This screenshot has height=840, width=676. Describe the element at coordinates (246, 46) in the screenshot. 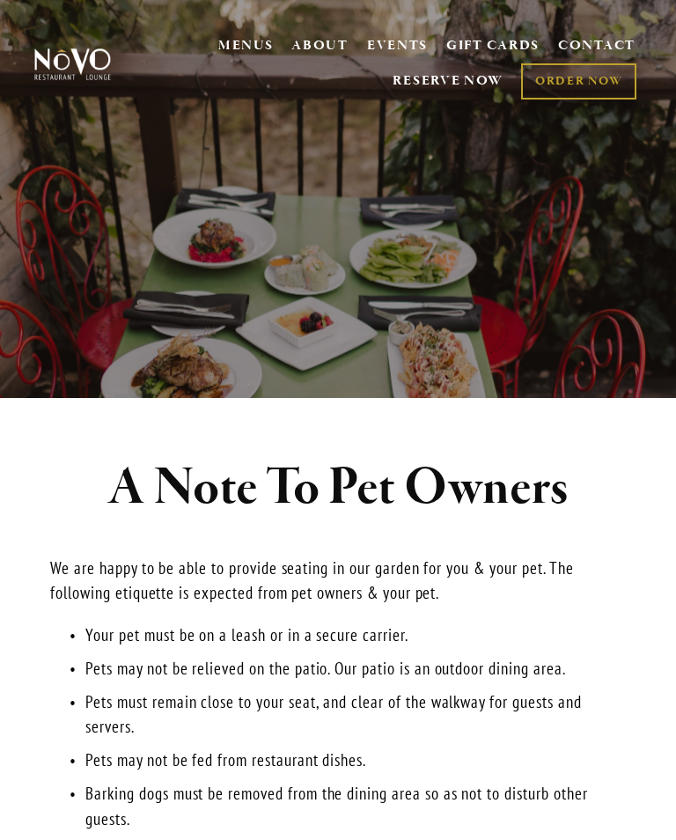

I see `a: MENUS` at that location.